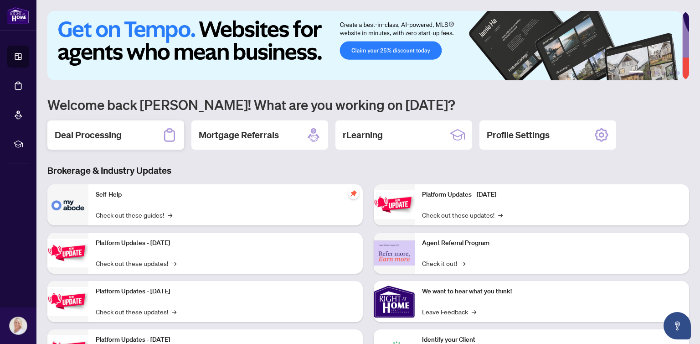 The height and width of the screenshot is (344, 700). Describe the element at coordinates (678, 73) in the screenshot. I see `button: 6` at that location.